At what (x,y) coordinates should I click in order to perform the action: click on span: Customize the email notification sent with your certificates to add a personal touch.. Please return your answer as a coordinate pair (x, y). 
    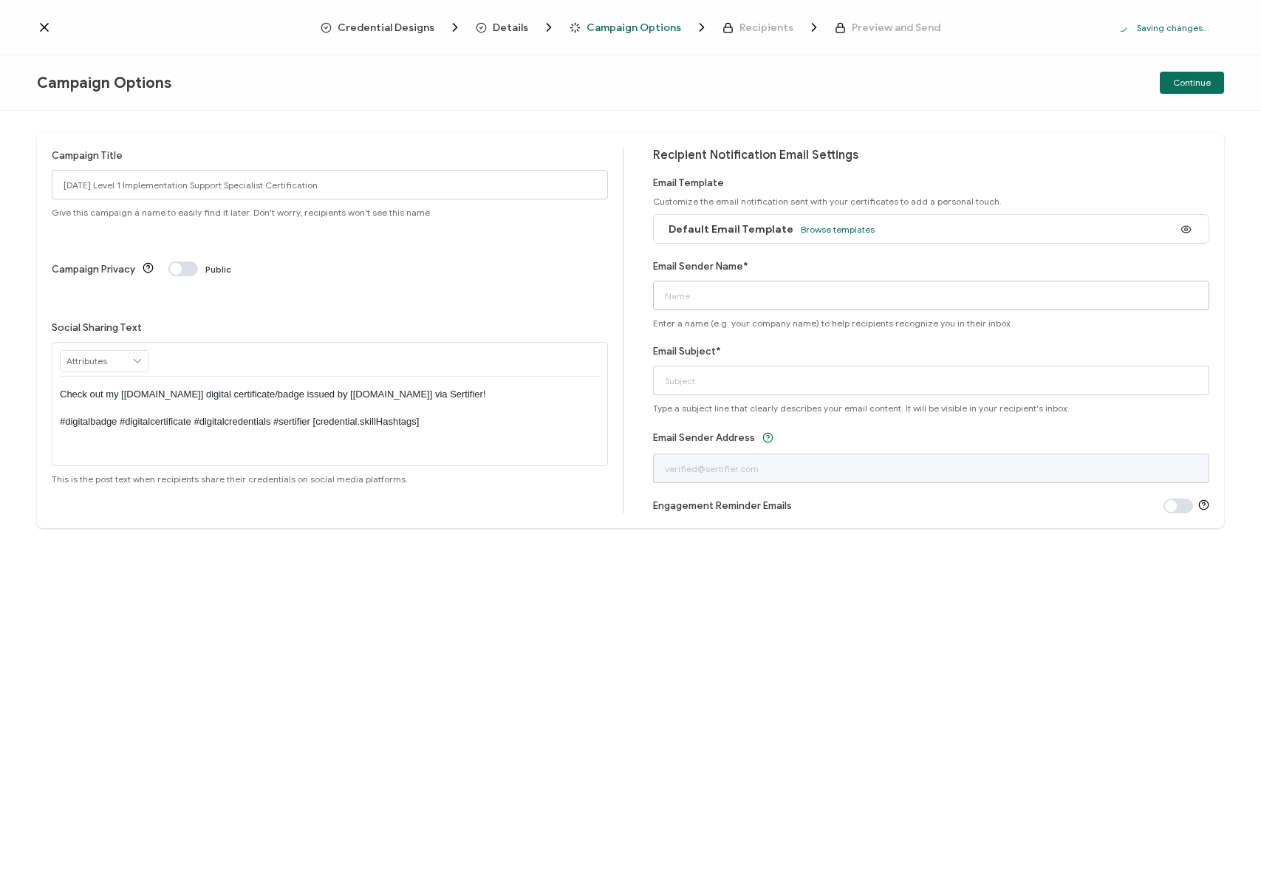
    Looking at the image, I should click on (827, 201).